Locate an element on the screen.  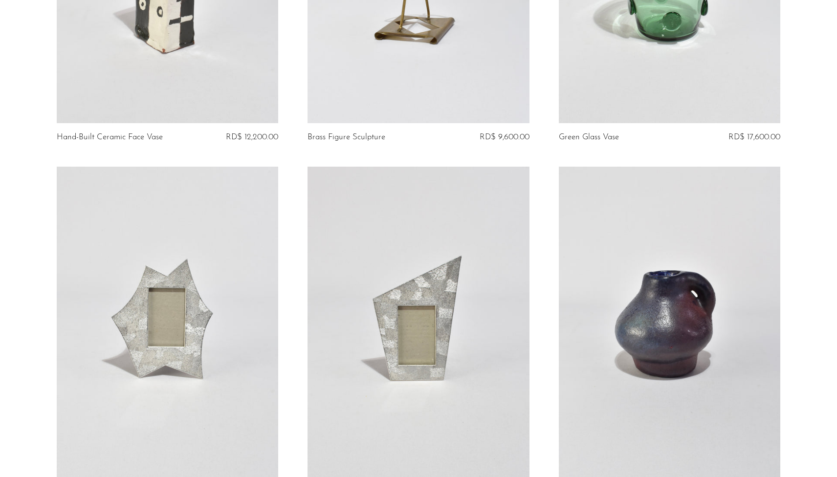
a: Green Glass Vase is located at coordinates (589, 137).